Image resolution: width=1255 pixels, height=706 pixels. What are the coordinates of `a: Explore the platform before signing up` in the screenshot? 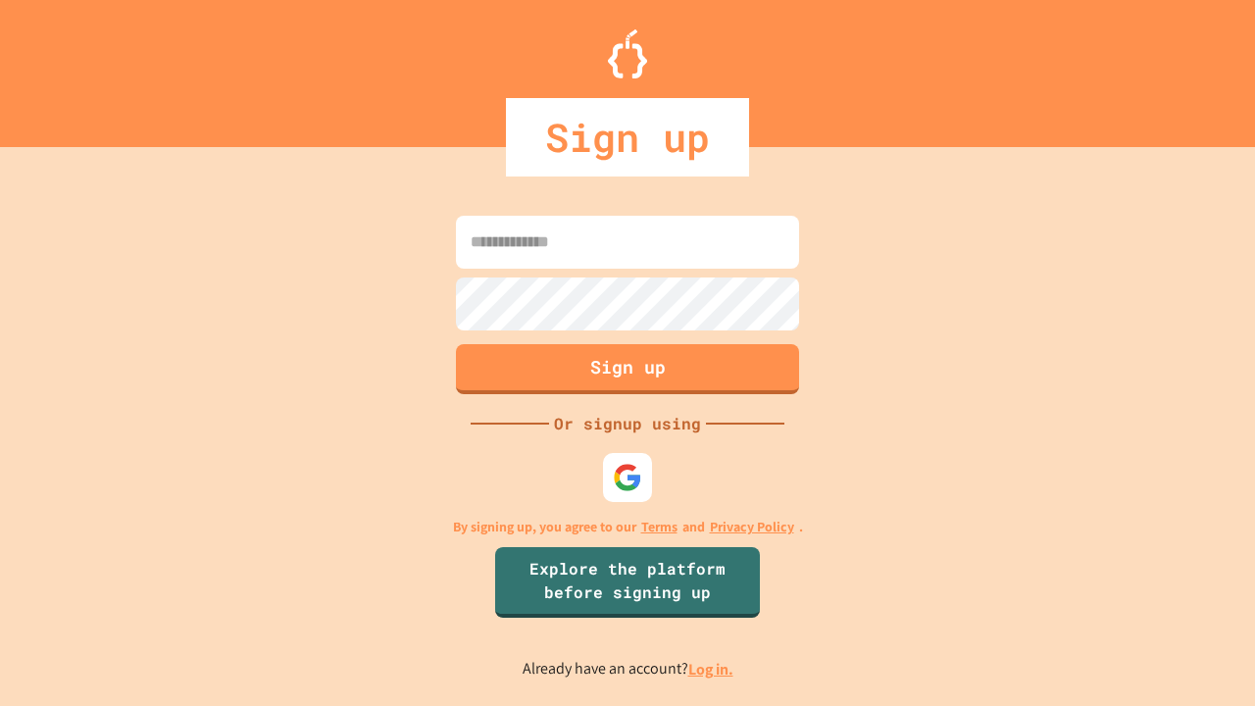 It's located at (628, 583).